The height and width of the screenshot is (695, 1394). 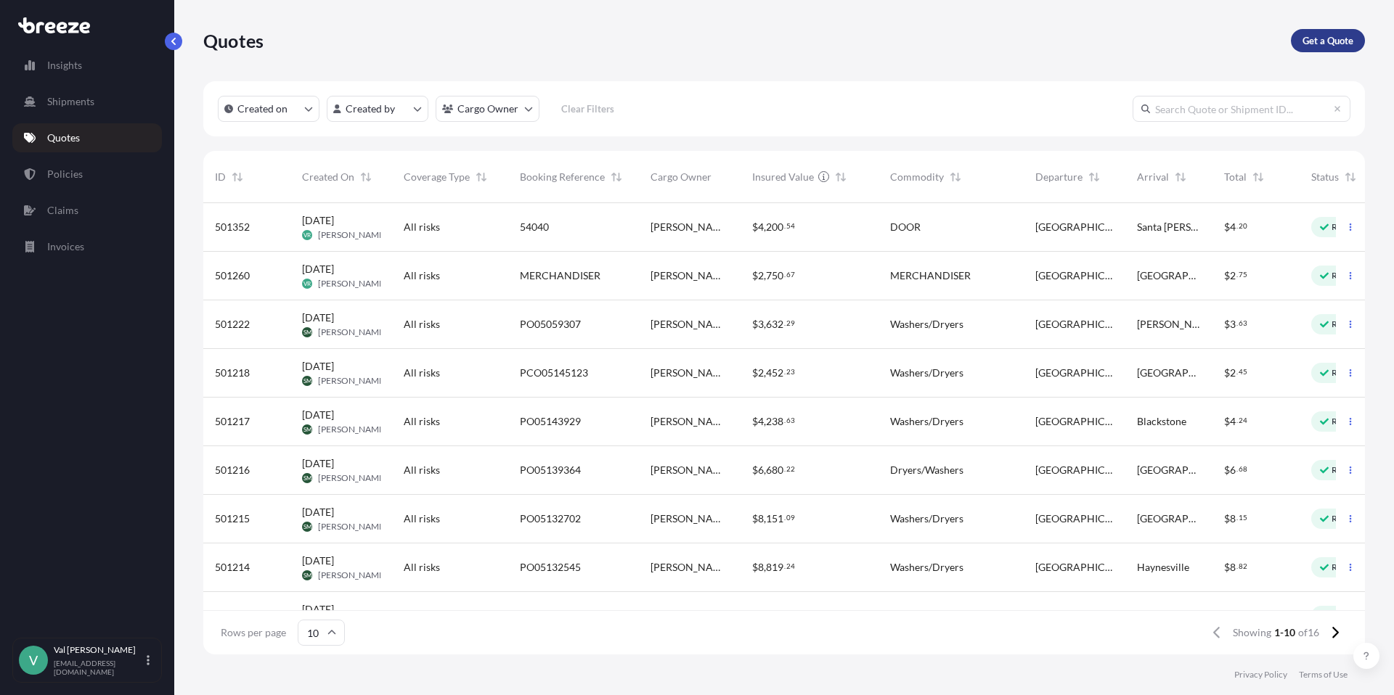 I want to click on span: 452, so click(x=775, y=373).